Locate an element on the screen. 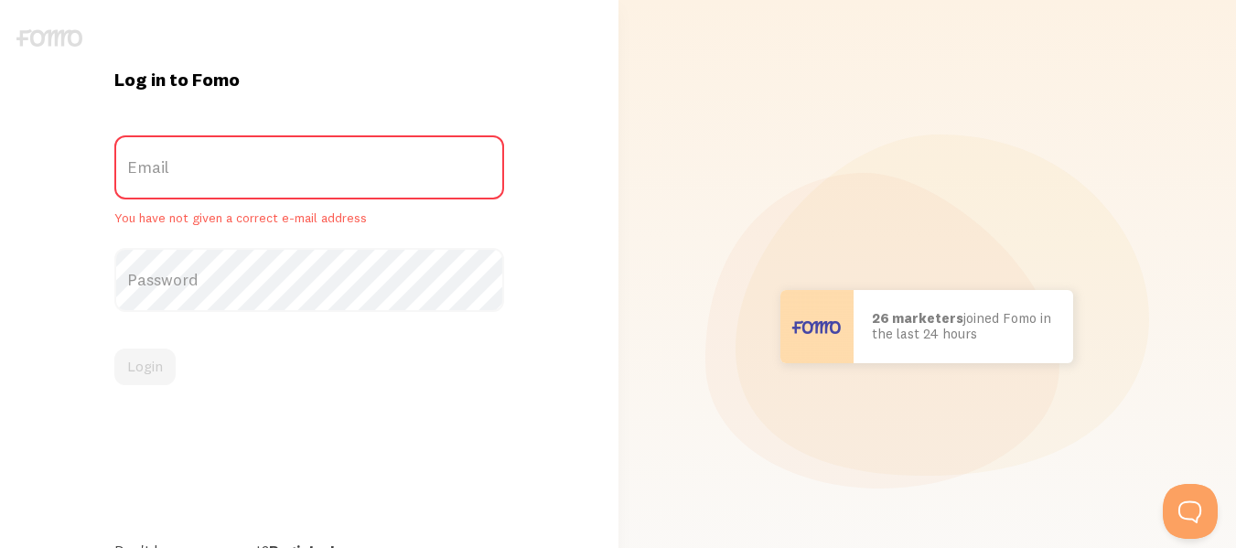  p: joined Fomo in the last 24 hours is located at coordinates (963, 326).